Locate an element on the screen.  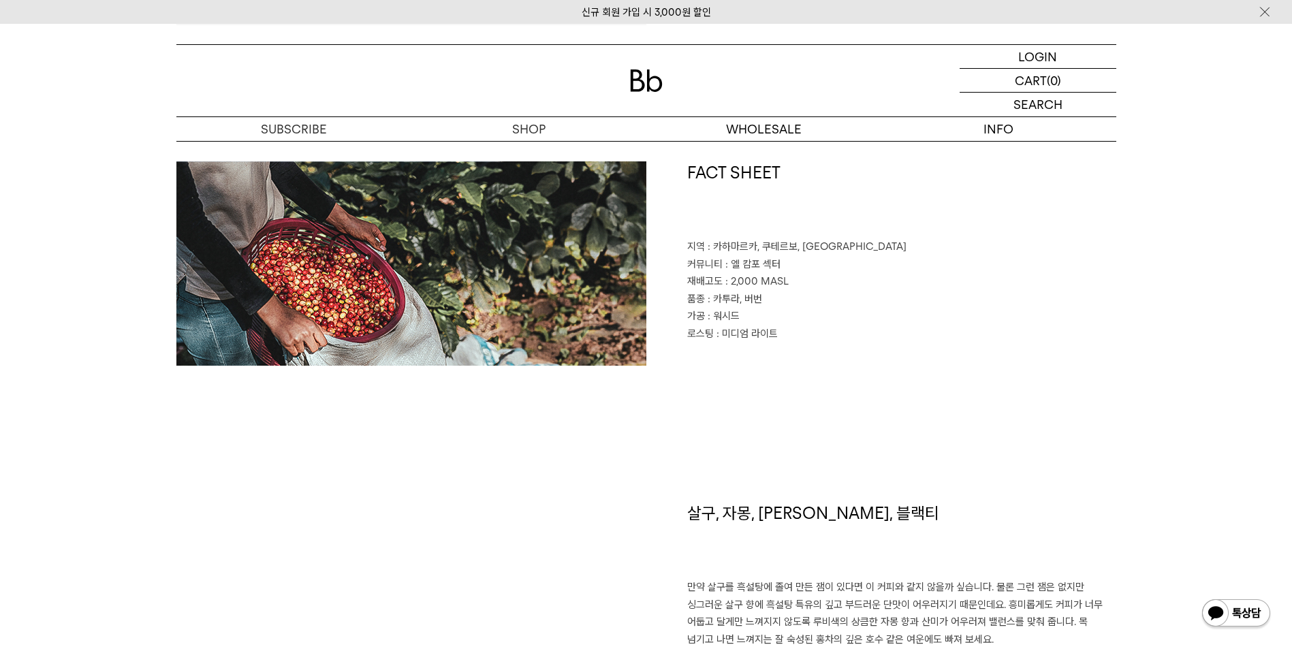
p: (0) is located at coordinates (1054, 80).